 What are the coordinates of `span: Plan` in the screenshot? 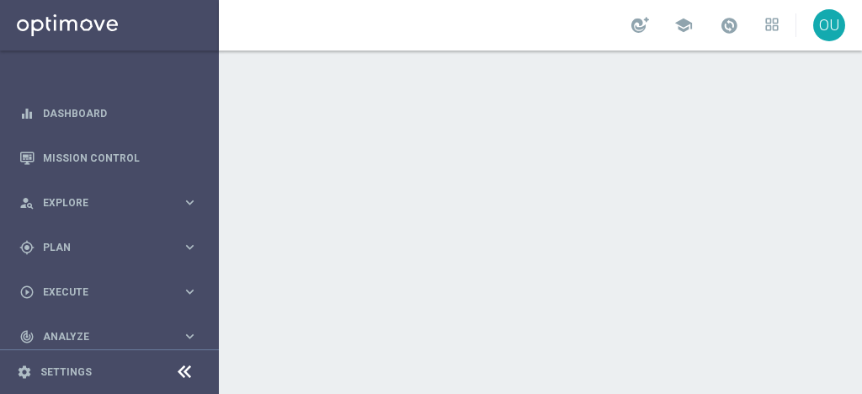 It's located at (112, 247).